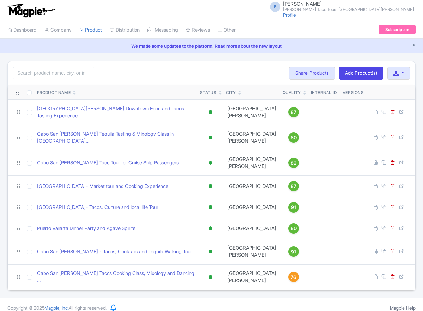  I want to click on th: Versions, so click(353, 92).